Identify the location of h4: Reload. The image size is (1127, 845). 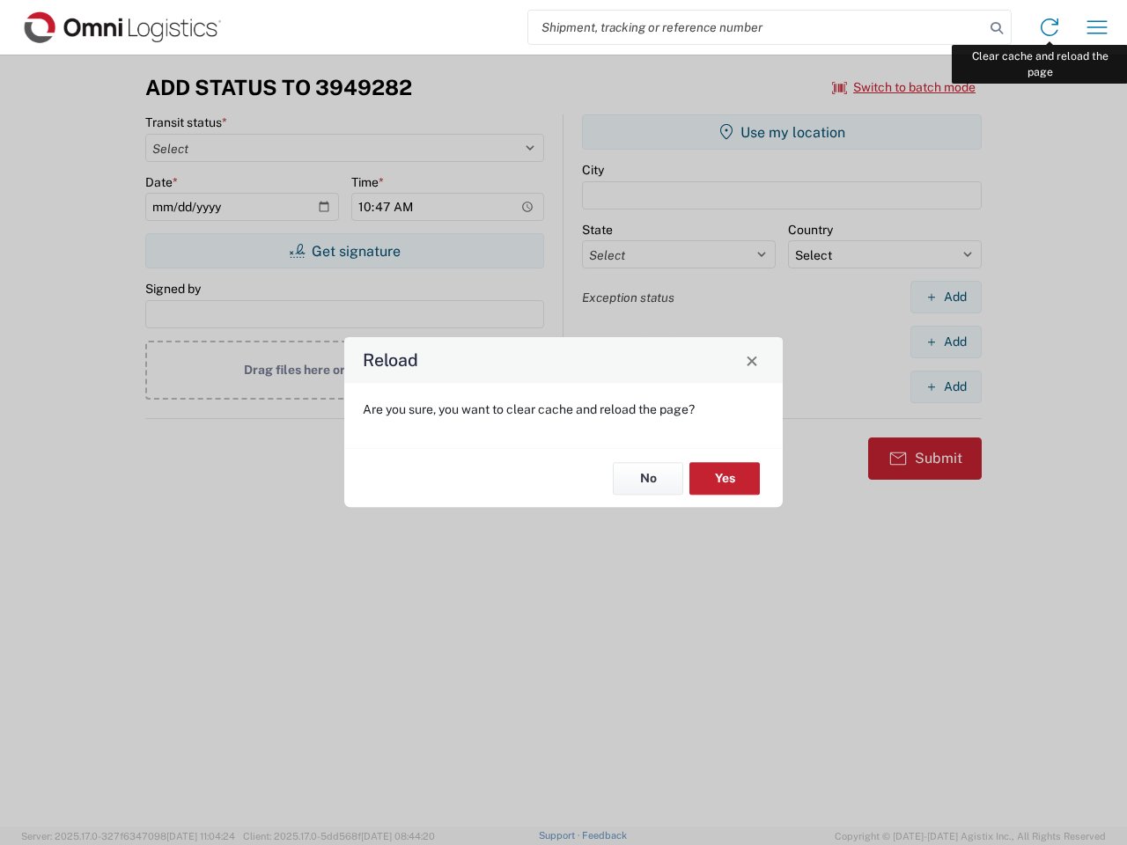
(390, 360).